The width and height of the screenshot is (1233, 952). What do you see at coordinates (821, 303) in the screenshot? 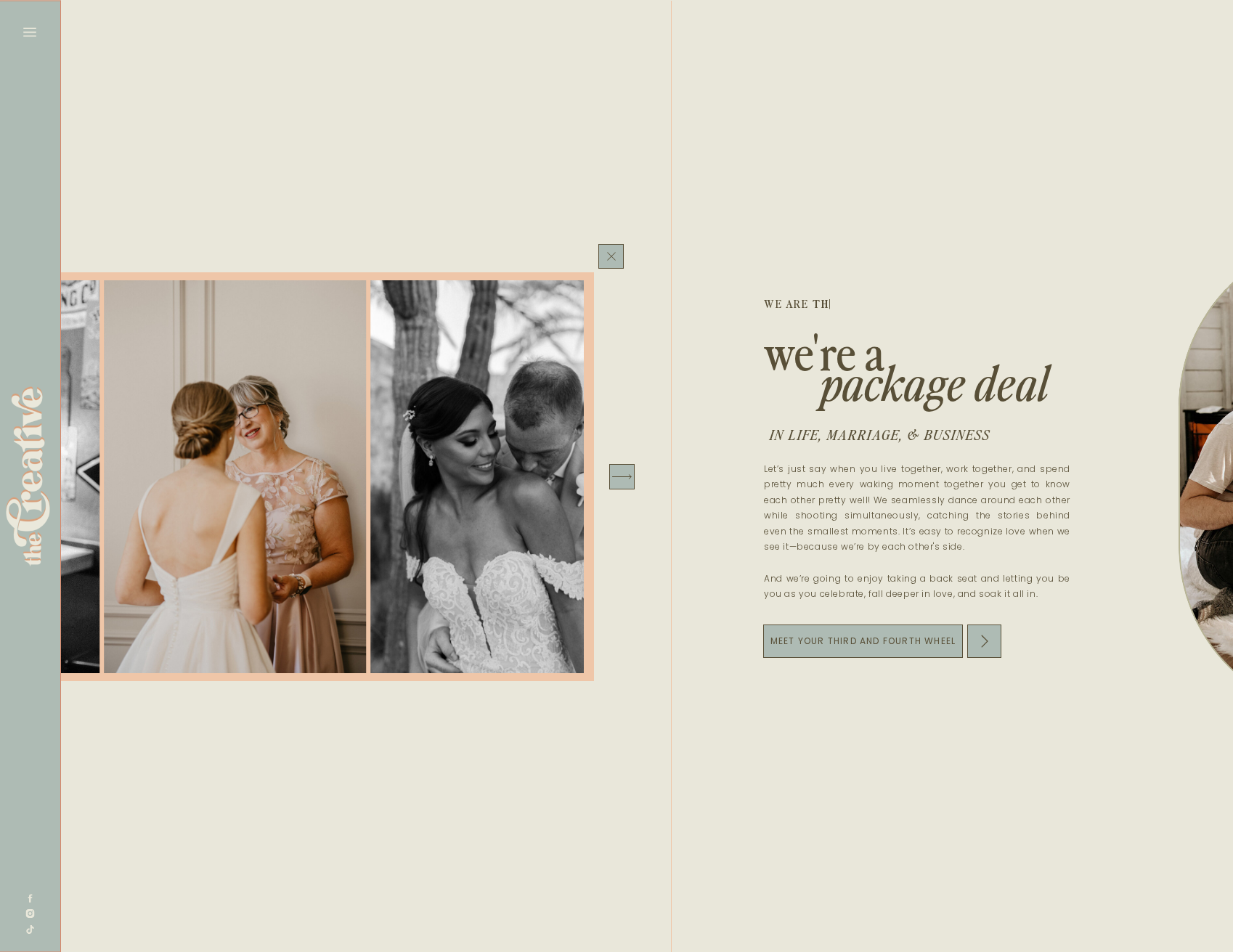
I see `span: T H` at bounding box center [821, 303].